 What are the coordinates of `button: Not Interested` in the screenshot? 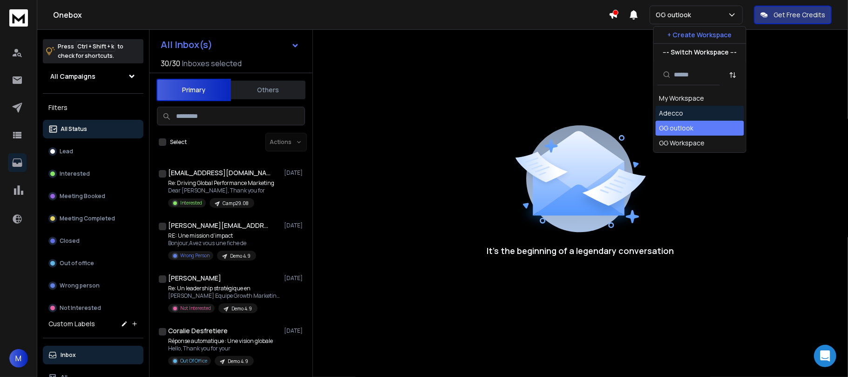 It's located at (93, 308).